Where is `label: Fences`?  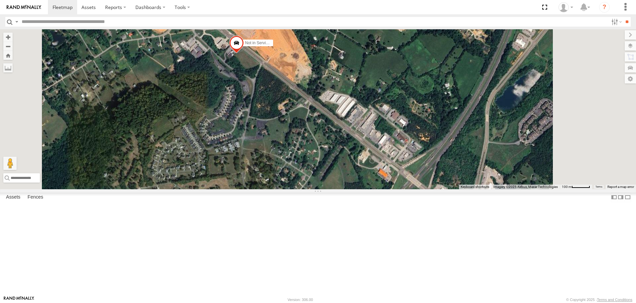
label: Fences is located at coordinates (35, 197).